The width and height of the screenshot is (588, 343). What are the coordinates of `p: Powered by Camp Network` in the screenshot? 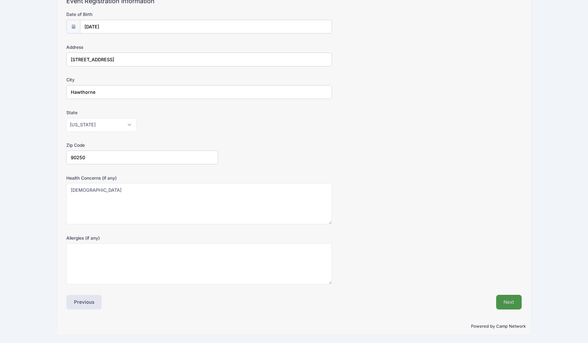 It's located at (294, 326).